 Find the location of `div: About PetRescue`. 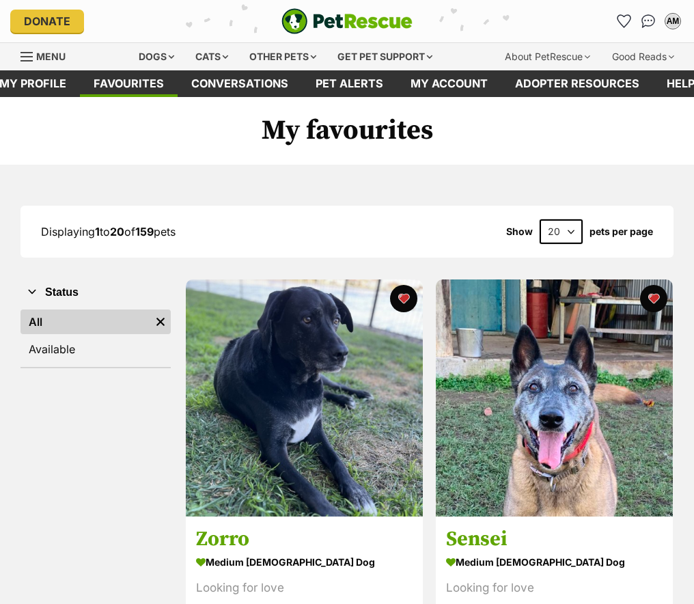

div: About PetRescue is located at coordinates (547, 57).